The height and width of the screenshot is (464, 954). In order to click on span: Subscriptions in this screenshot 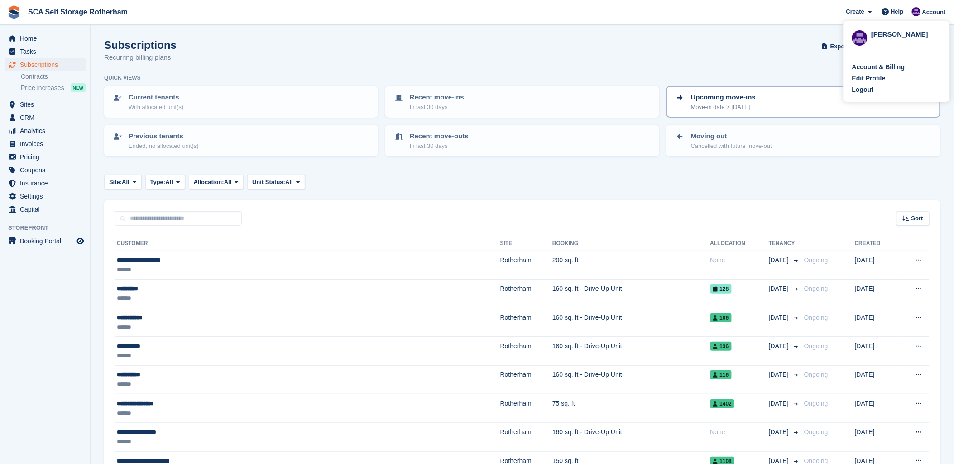, I will do `click(47, 65)`.